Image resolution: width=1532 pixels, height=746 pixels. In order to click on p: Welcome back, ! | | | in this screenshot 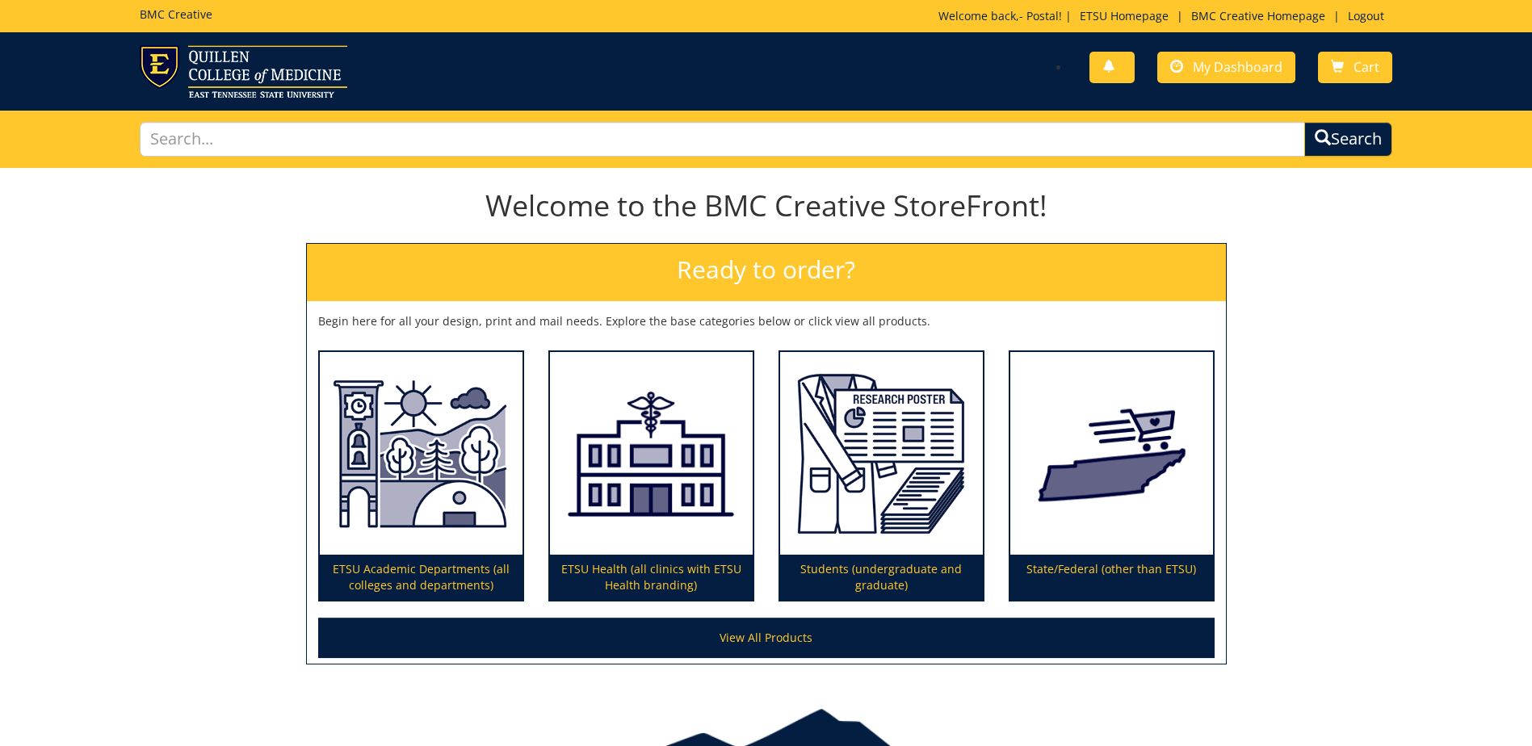, I will do `click(1165, 16)`.